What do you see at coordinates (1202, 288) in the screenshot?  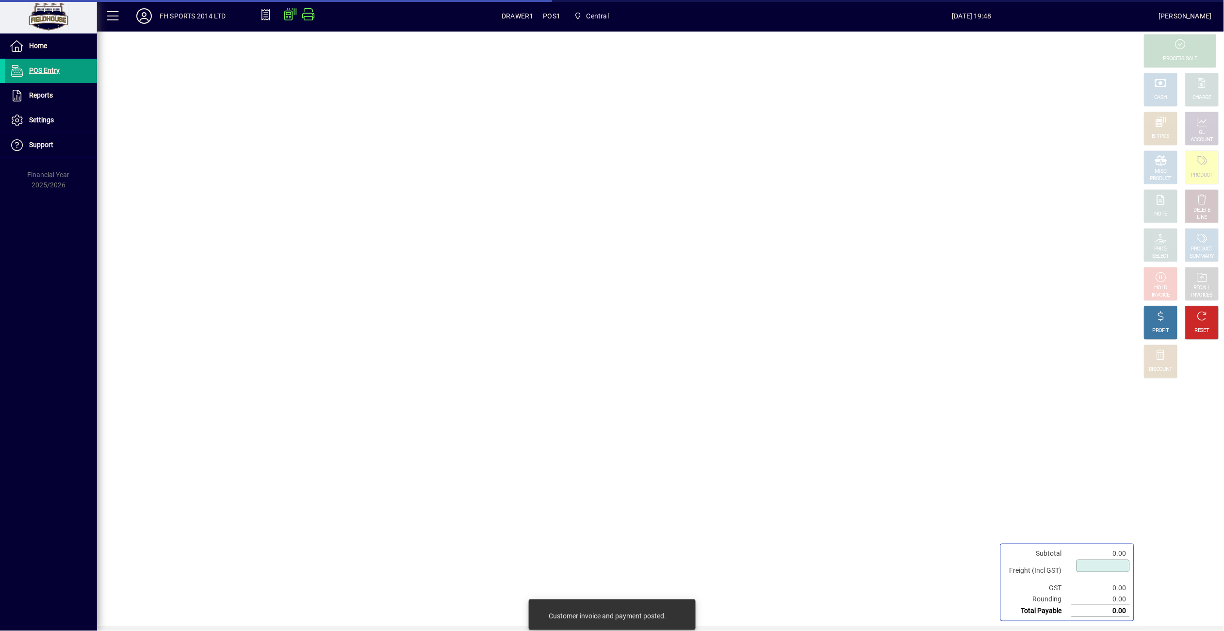 I see `div: RECALL` at bounding box center [1202, 288].